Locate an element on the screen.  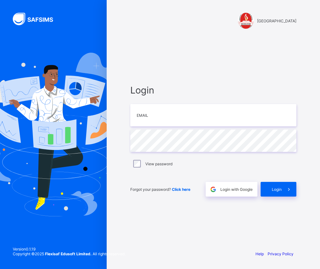
span: Click here is located at coordinates (181, 189).